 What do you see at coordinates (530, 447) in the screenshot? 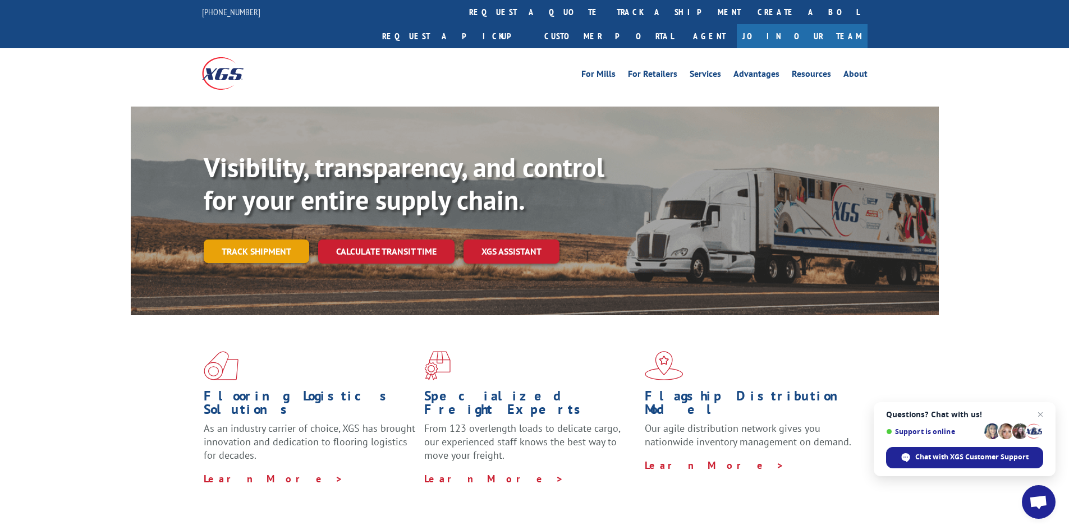
I see `p: From 123 overlength loads to delicate cargo, our experienced staff knows the best way to move you...` at bounding box center [530, 447].